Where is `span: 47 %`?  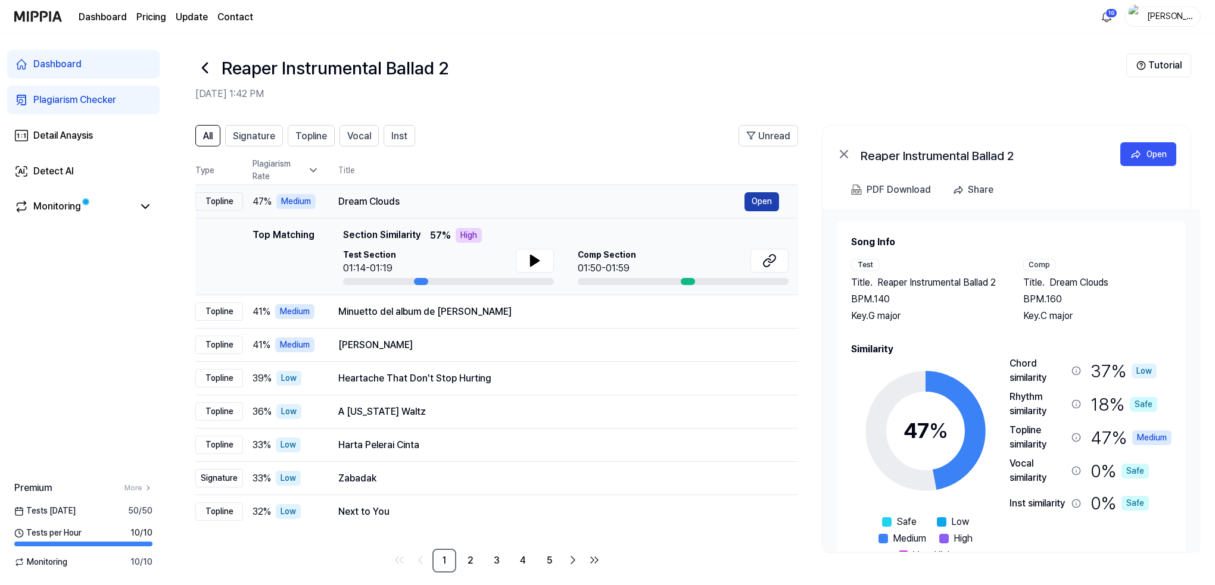
span: 47 % is located at coordinates (262, 202).